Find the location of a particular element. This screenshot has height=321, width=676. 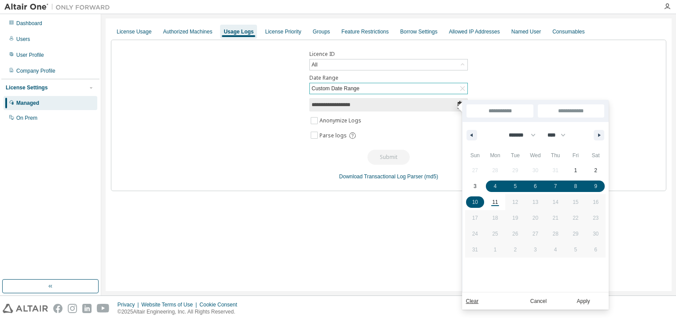

img: altair_logo.svg is located at coordinates (25, 308).